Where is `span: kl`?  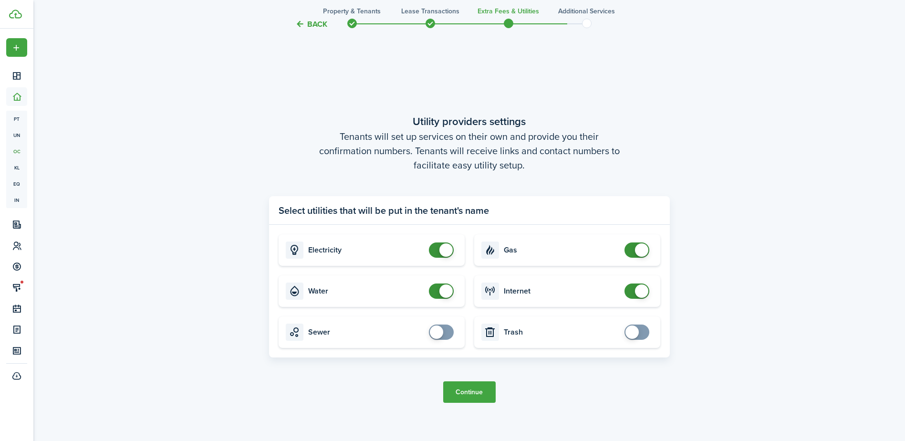 span: kl is located at coordinates (17, 167).